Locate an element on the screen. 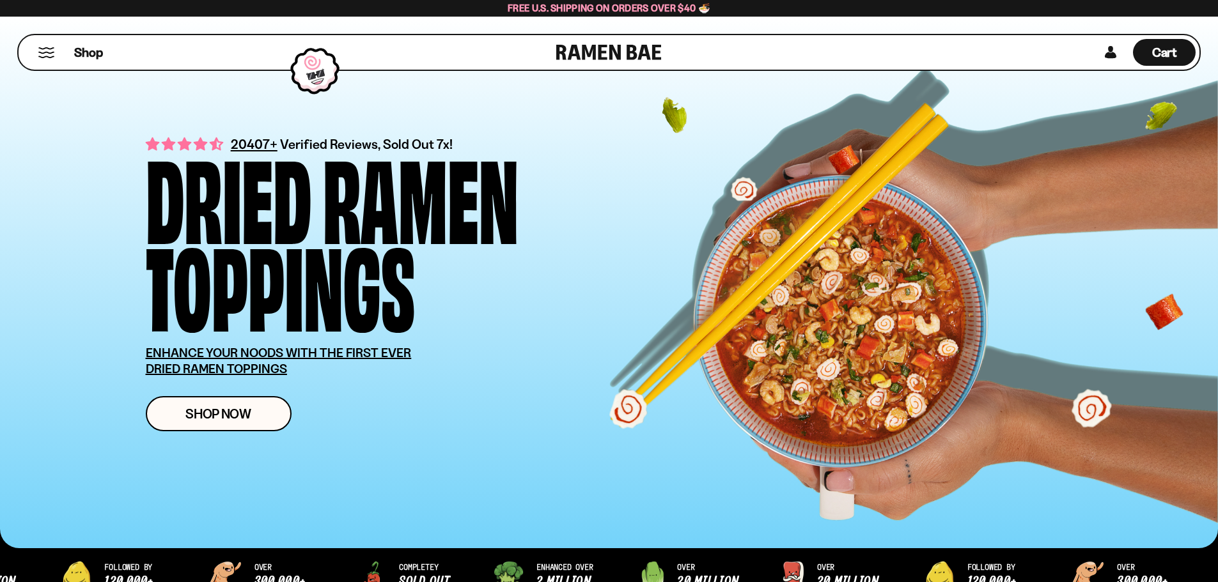 This screenshot has width=1218, height=582. span: Free U.S. Shipping on Orders over $40 🍜 is located at coordinates (609, 8).